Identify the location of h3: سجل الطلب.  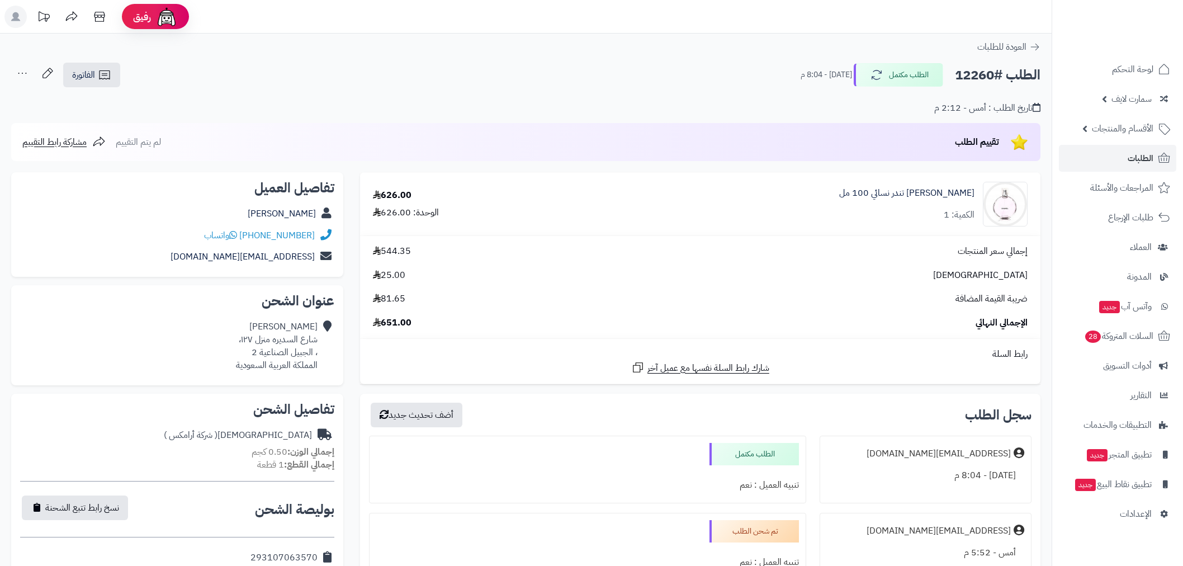
(998, 415).